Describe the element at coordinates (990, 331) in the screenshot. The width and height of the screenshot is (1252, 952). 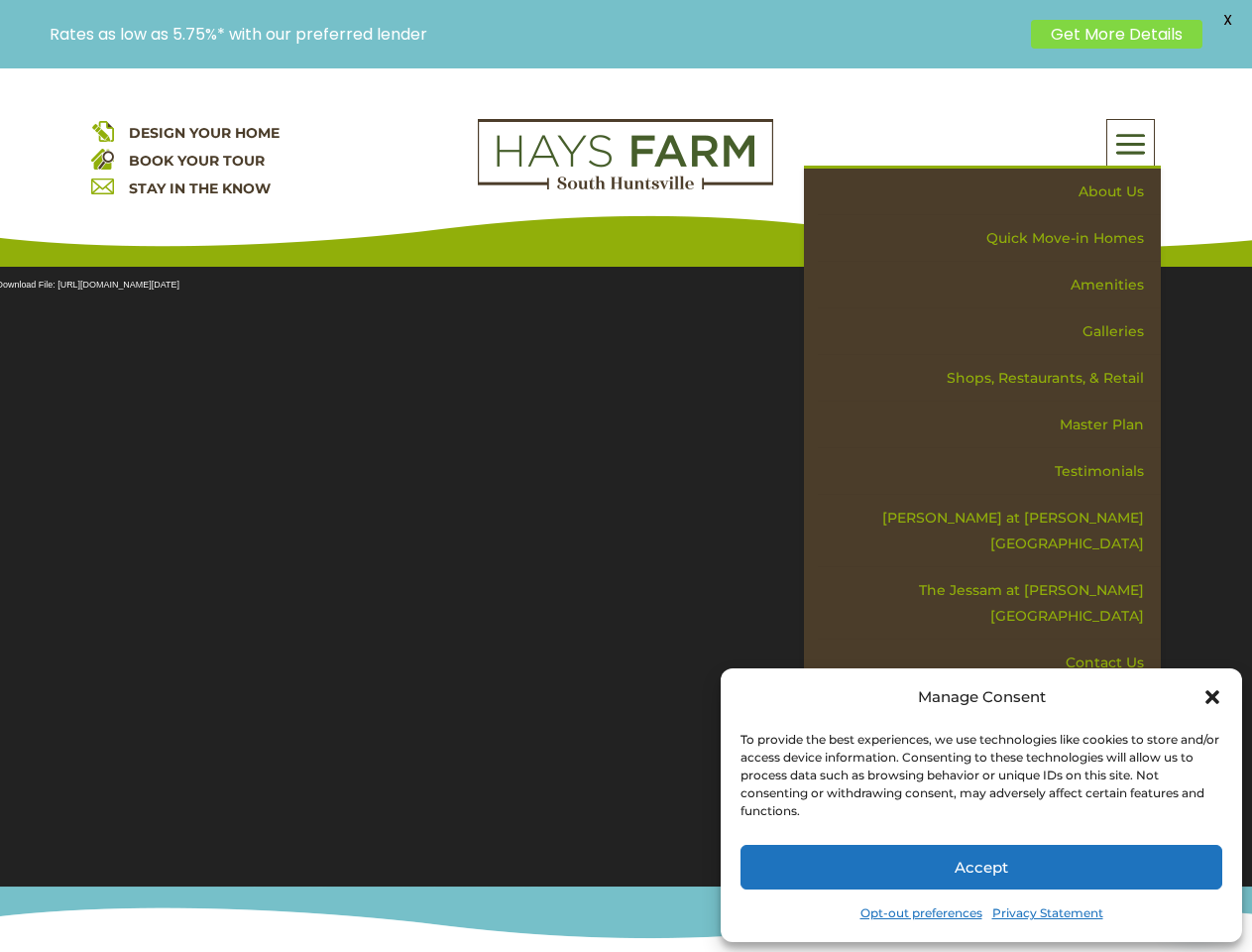
I see `a: Galleries` at that location.